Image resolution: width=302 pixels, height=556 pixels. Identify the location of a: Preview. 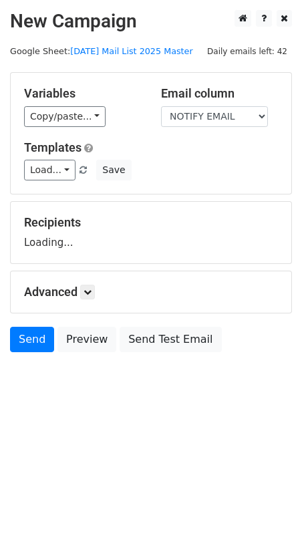
(87, 339).